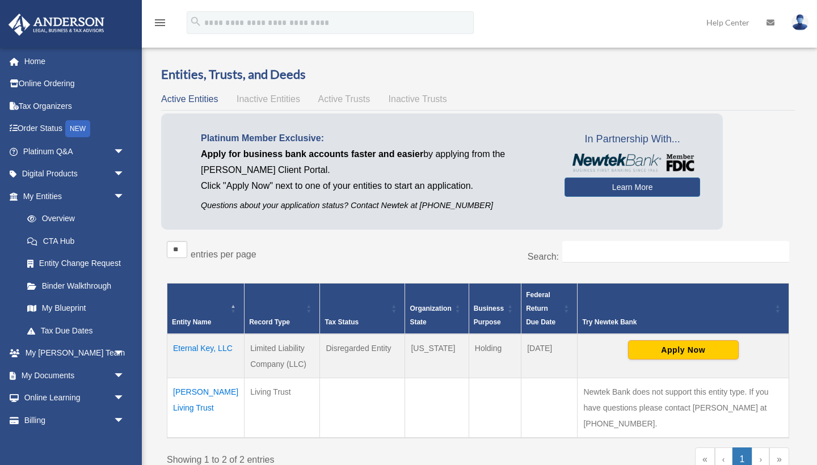  Describe the element at coordinates (341, 322) in the screenshot. I see `span: Tax Status` at that location.